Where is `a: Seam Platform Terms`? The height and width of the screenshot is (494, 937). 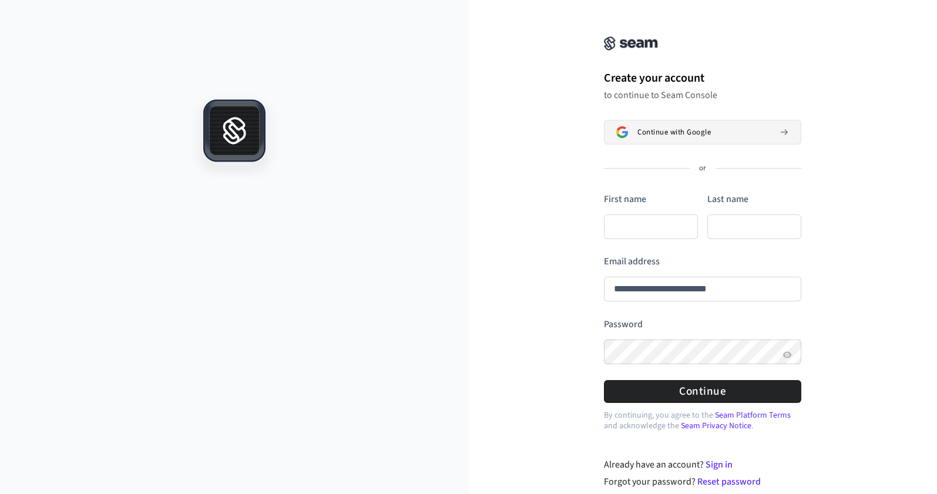 a: Seam Platform Terms is located at coordinates (753, 415).